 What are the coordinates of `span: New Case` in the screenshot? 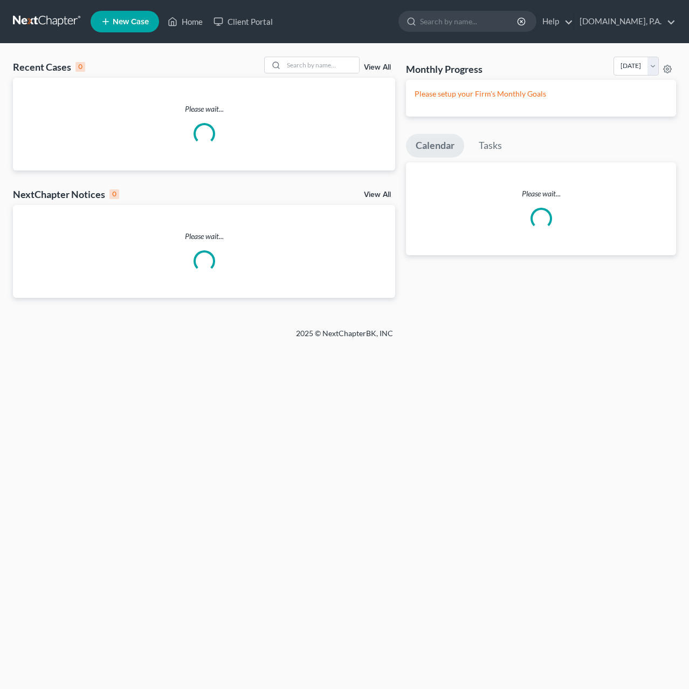 It's located at (130, 22).